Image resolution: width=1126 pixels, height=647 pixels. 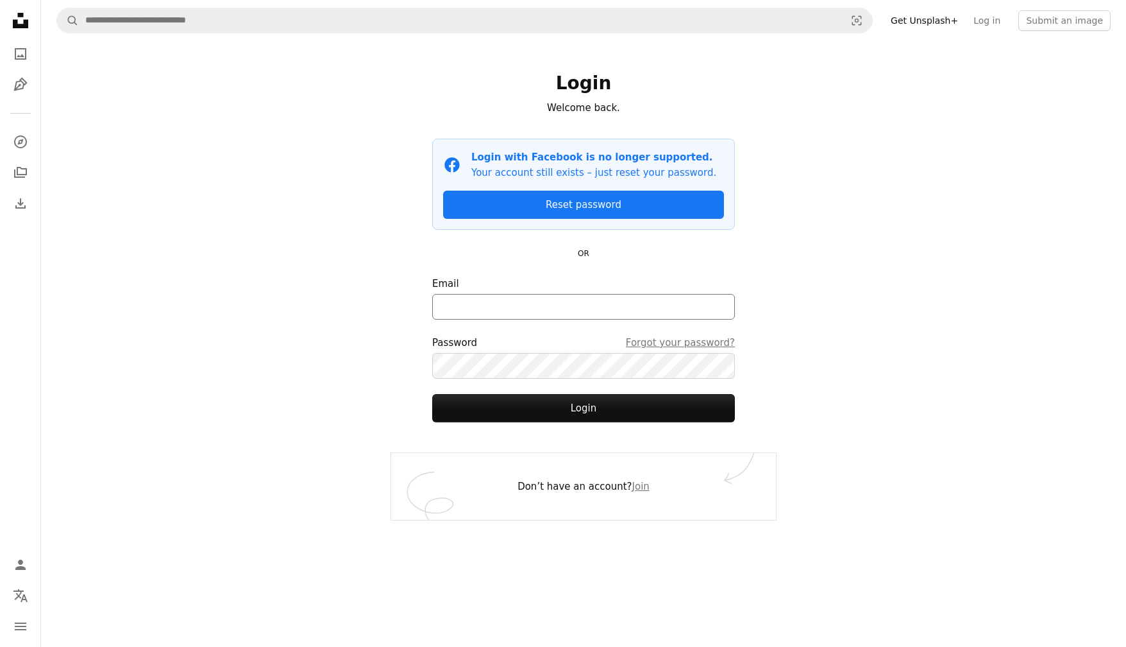 What do you see at coordinates (21, 626) in the screenshot?
I see `button: Menu` at bounding box center [21, 626].